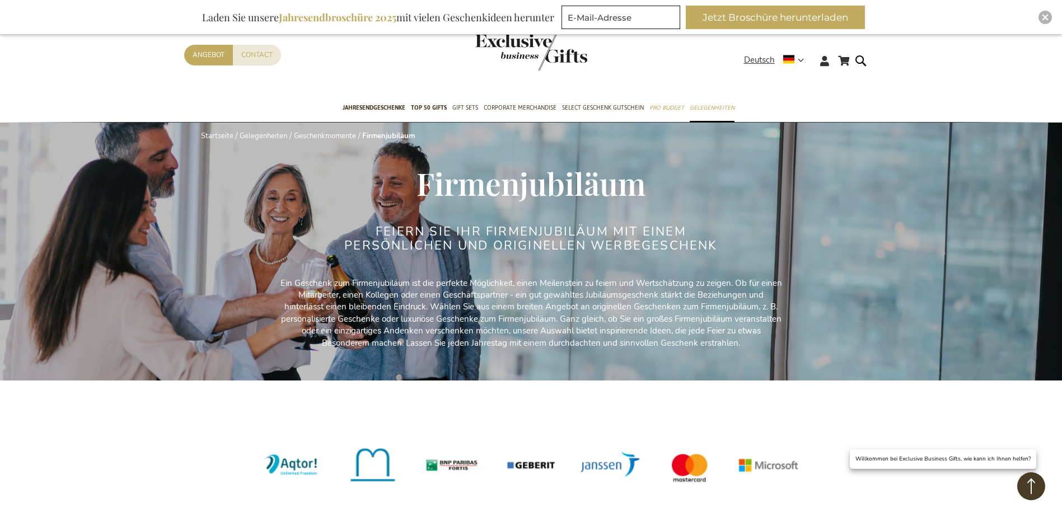  What do you see at coordinates (465, 107) in the screenshot?
I see `span: Gift Sets` at bounding box center [465, 107].